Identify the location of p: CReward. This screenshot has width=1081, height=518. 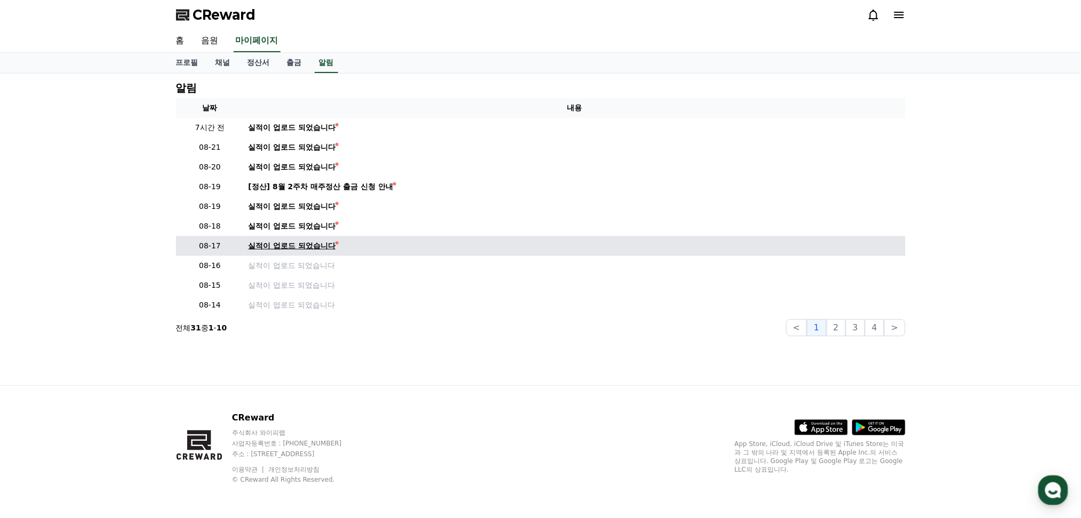
(297, 418).